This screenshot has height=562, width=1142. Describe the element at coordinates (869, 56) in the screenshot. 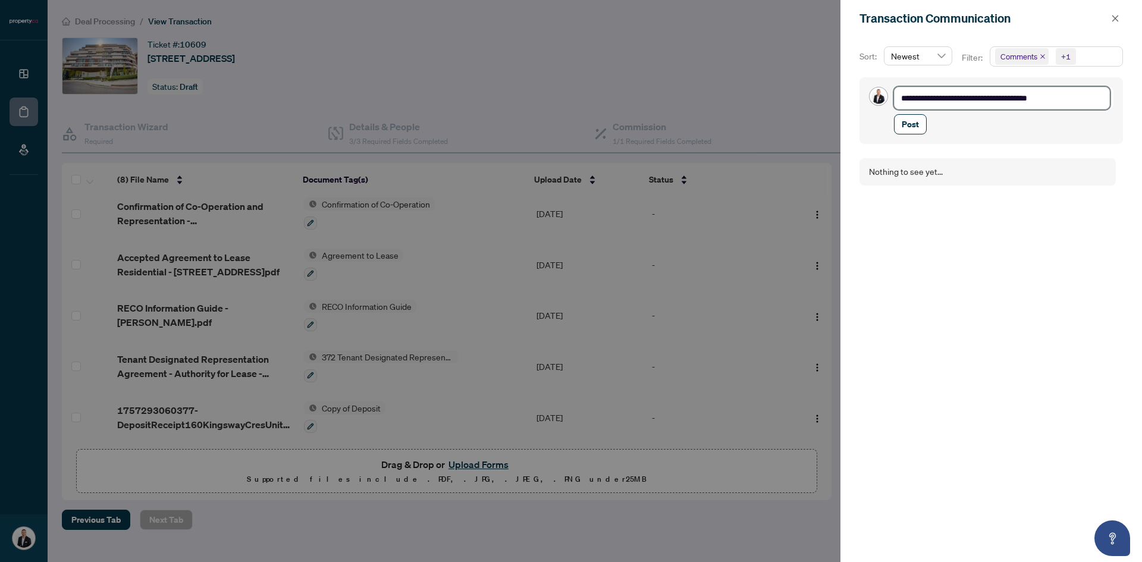

I see `p: Sort:` at that location.